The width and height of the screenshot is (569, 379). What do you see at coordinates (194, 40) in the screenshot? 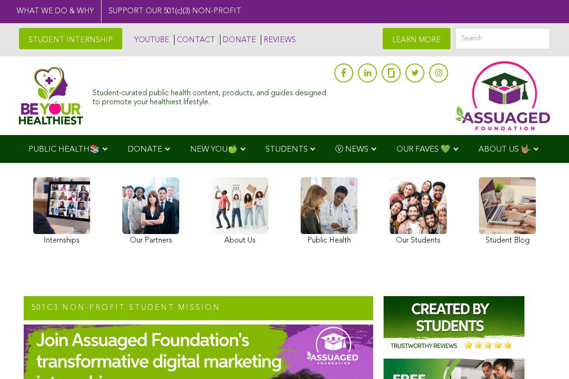
I see `a: CONTACT` at bounding box center [194, 40].